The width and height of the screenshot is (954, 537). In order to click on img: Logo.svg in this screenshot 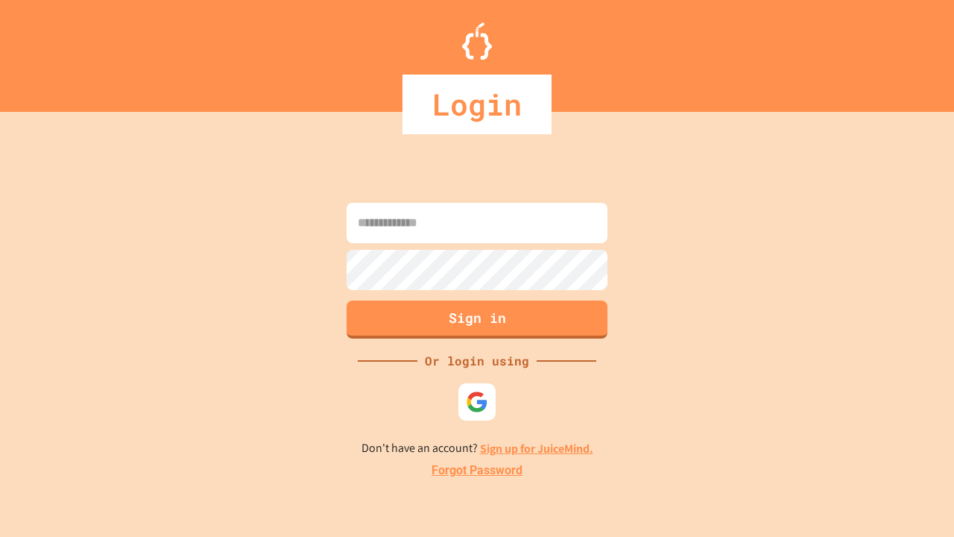, I will do `click(477, 41)`.